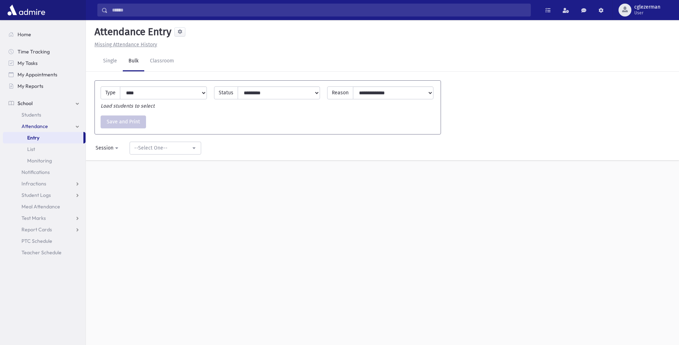  What do you see at coordinates (134, 61) in the screenshot?
I see `a: Bulk` at bounding box center [134, 61].